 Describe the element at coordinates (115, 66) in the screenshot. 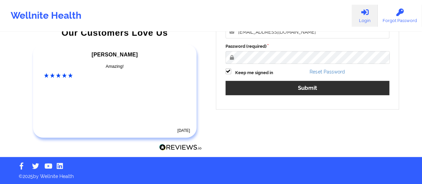

I see `div: Amazing!` at that location.